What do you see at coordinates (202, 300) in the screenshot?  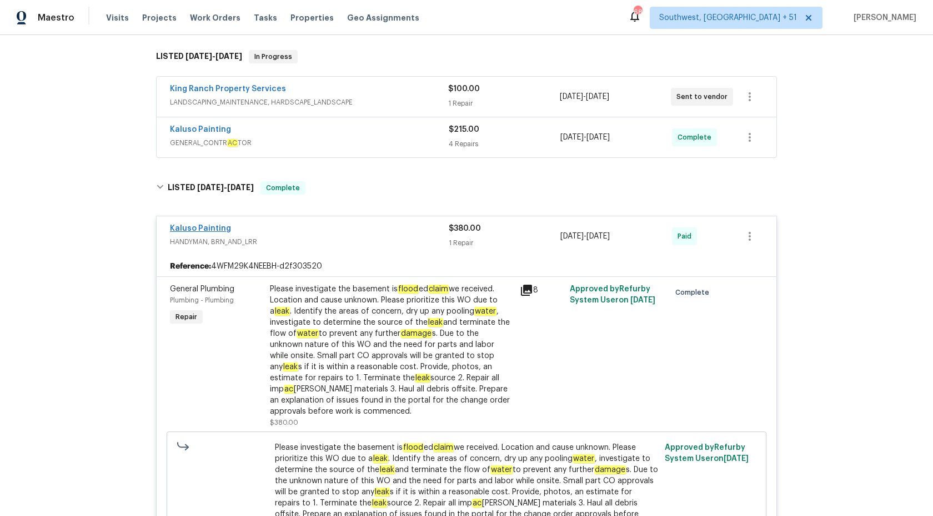 I see `span: Plumbing - Plumbing` at bounding box center [202, 300].